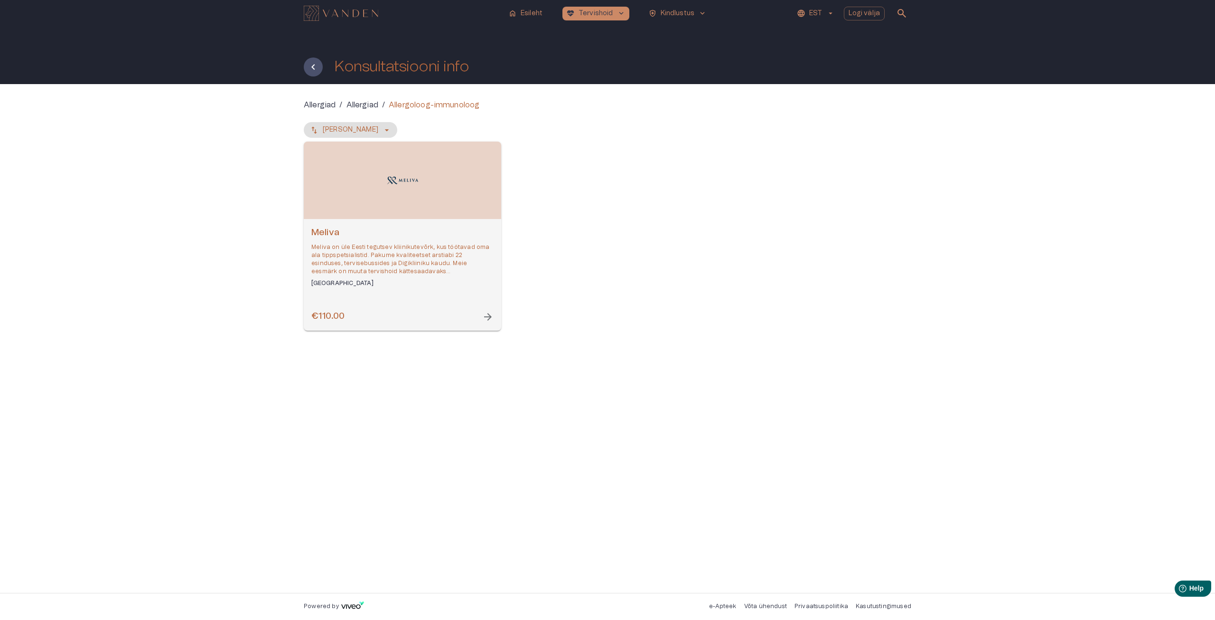 The width and height of the screenshot is (1215, 620). I want to click on span: search, so click(902, 13).